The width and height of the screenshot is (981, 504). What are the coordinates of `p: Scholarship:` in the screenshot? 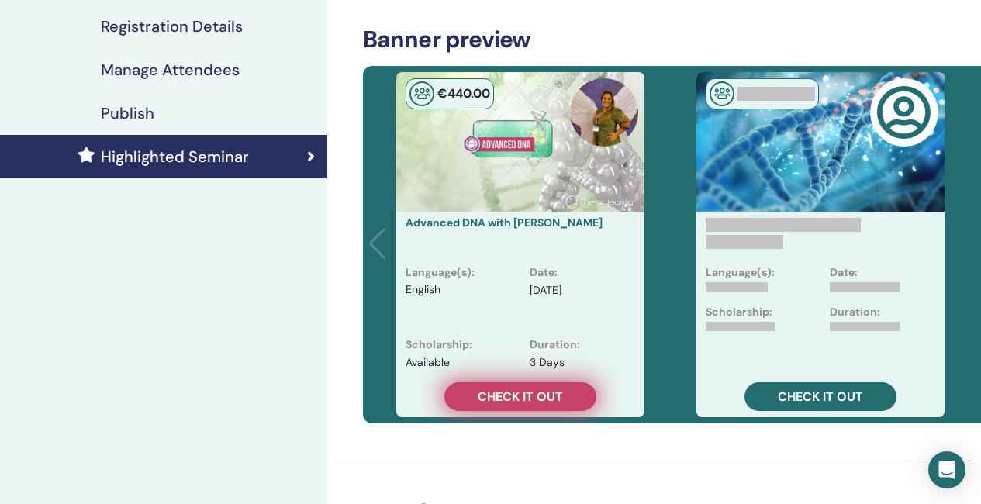 It's located at (739, 312).